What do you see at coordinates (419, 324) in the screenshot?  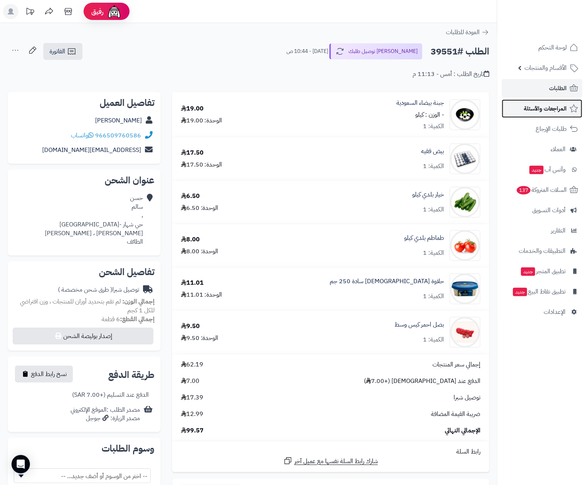 I see `a: بصل احمر كيس وسط` at bounding box center [419, 324].